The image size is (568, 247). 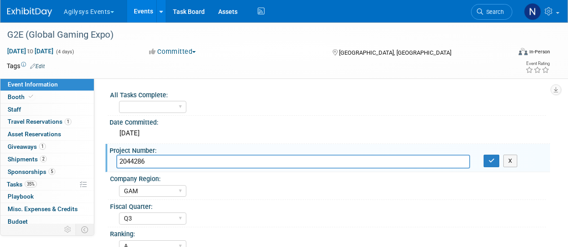 I want to click on div: G2E (Global Gaming Expo), so click(x=254, y=35).